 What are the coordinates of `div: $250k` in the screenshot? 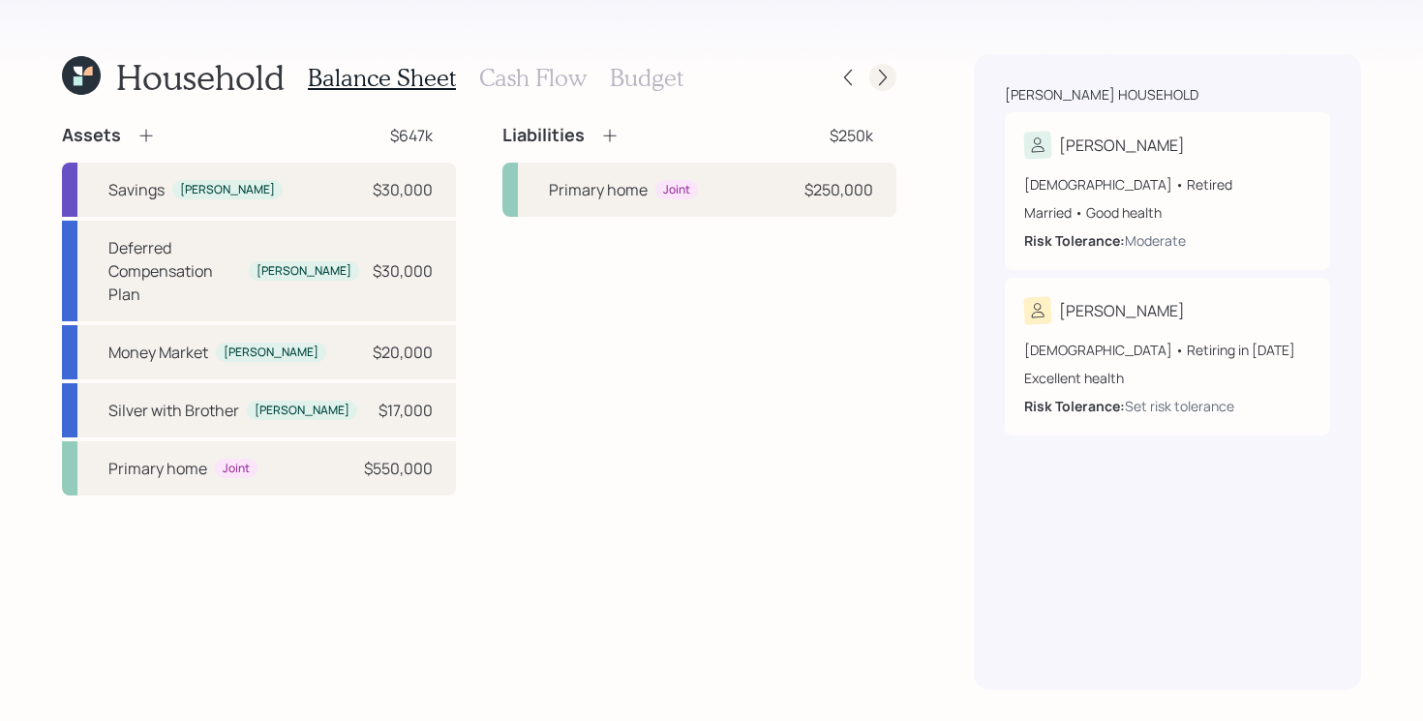 It's located at (851, 136).